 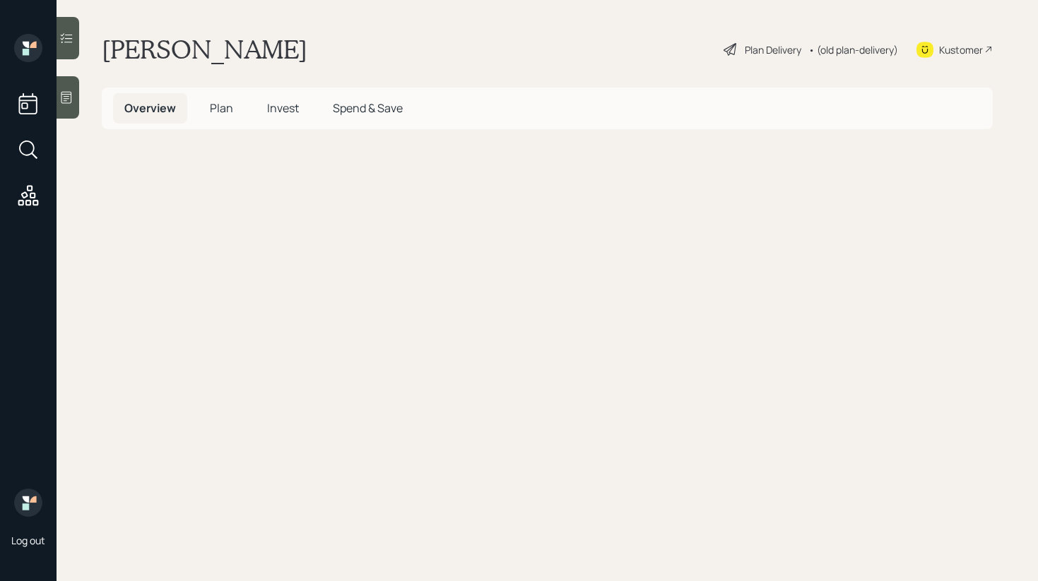 What do you see at coordinates (28, 540) in the screenshot?
I see `div: Log out` at bounding box center [28, 540].